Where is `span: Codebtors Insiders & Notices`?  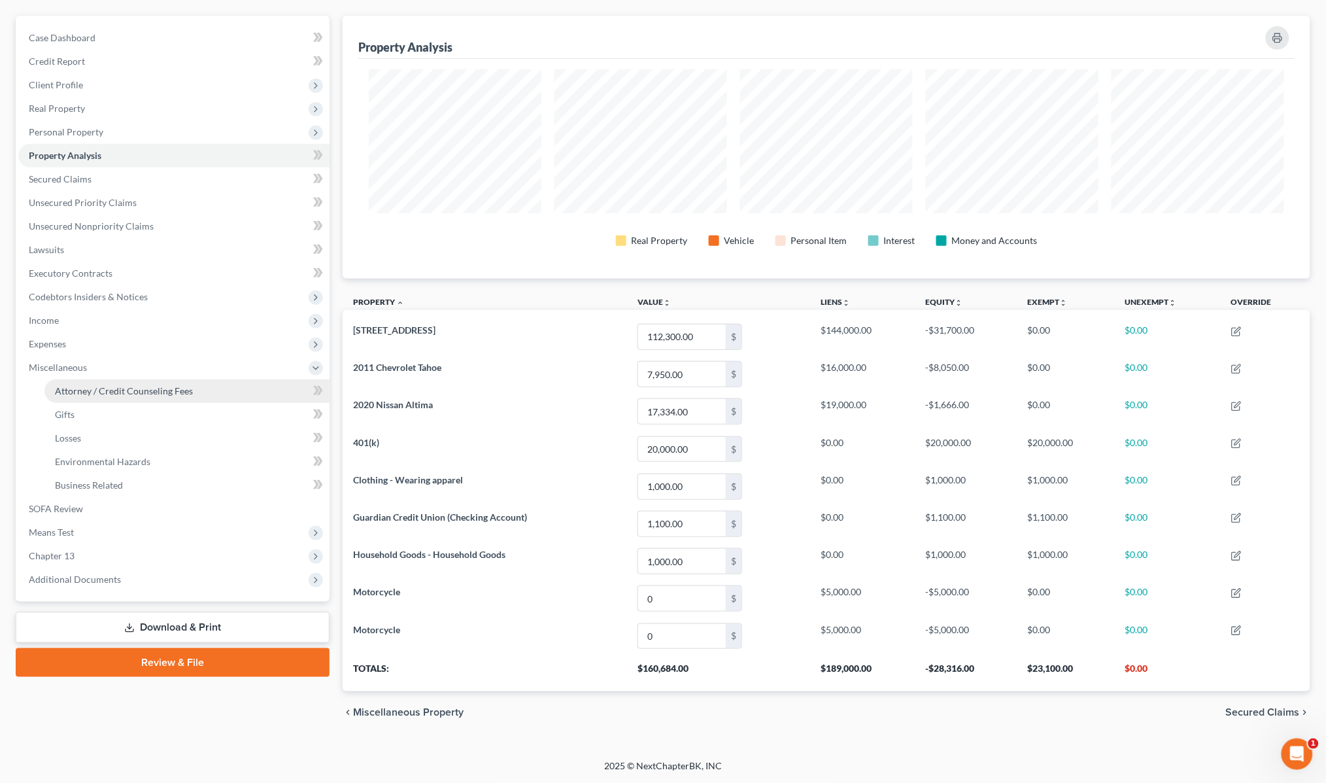 span: Codebtors Insiders & Notices is located at coordinates (88, 296).